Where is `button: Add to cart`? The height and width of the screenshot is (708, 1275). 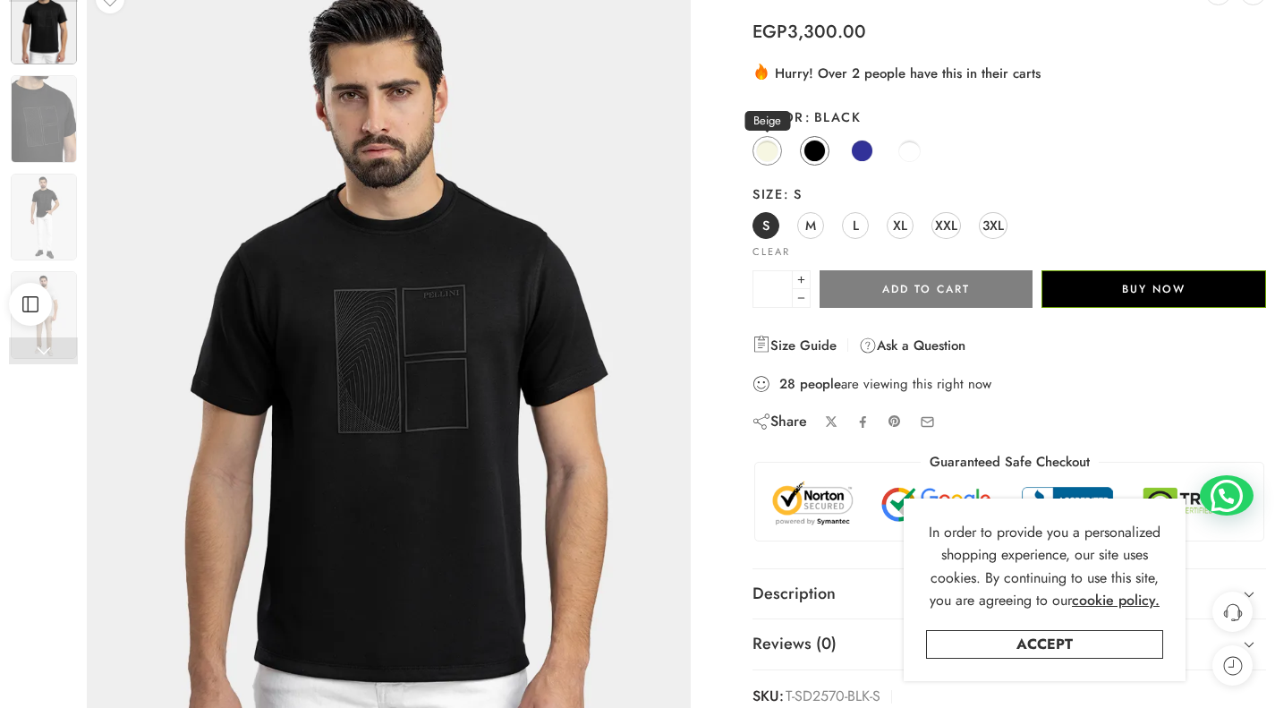
button: Add to cart is located at coordinates (926, 289).